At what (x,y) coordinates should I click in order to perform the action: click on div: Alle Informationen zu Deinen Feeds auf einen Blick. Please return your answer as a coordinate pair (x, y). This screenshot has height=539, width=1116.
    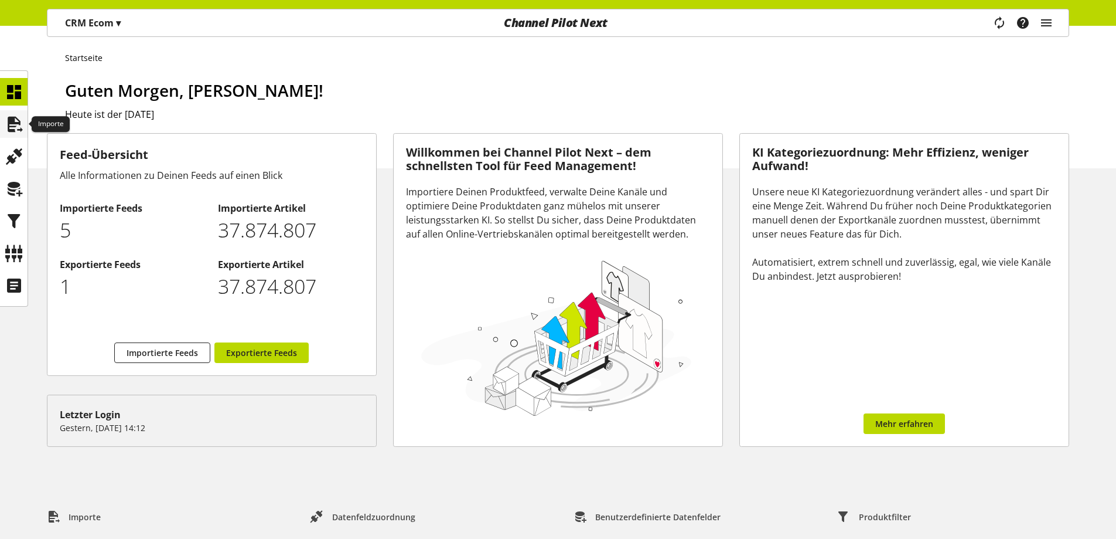
    Looking at the image, I should click on (212, 175).